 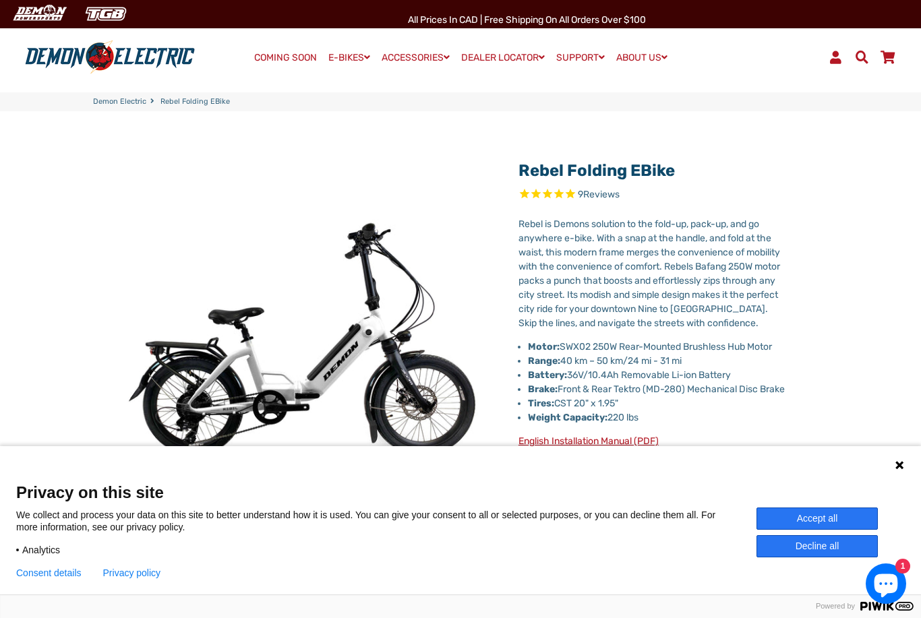 What do you see at coordinates (649, 274) in the screenshot?
I see `span: Rebel is Demons solution to the fold-up, pack-up, and go anywhere e-bike. With a snap at the hand...` at bounding box center [649, 274].